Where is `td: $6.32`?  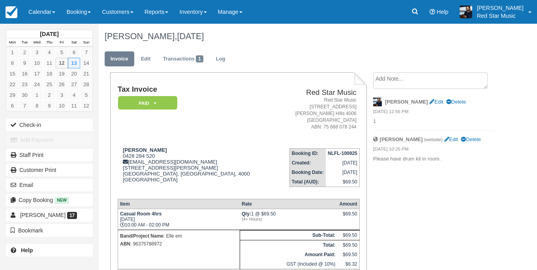
td: $6.32 is located at coordinates (348, 264).